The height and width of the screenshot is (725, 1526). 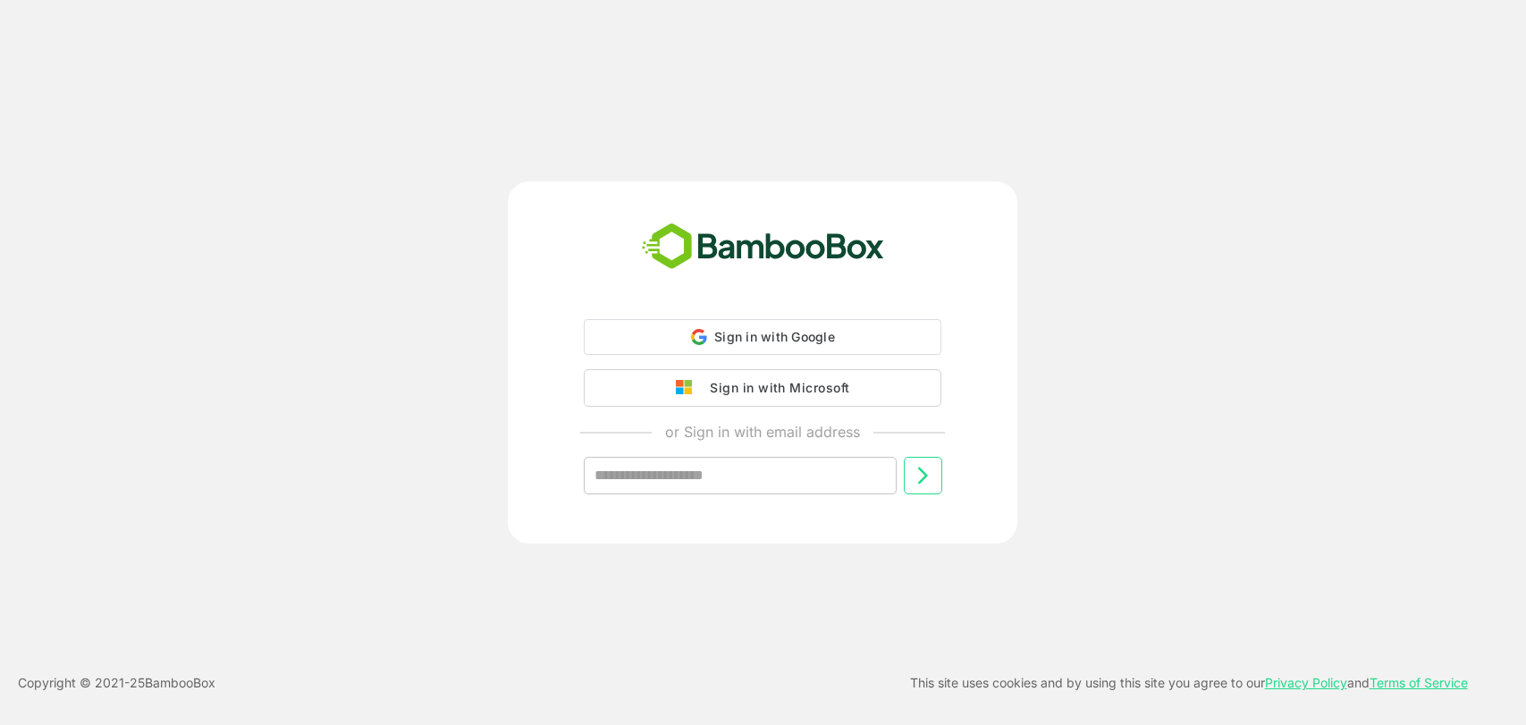 What do you see at coordinates (763, 388) in the screenshot?
I see `button: Sign in with Microsoft` at bounding box center [763, 388].